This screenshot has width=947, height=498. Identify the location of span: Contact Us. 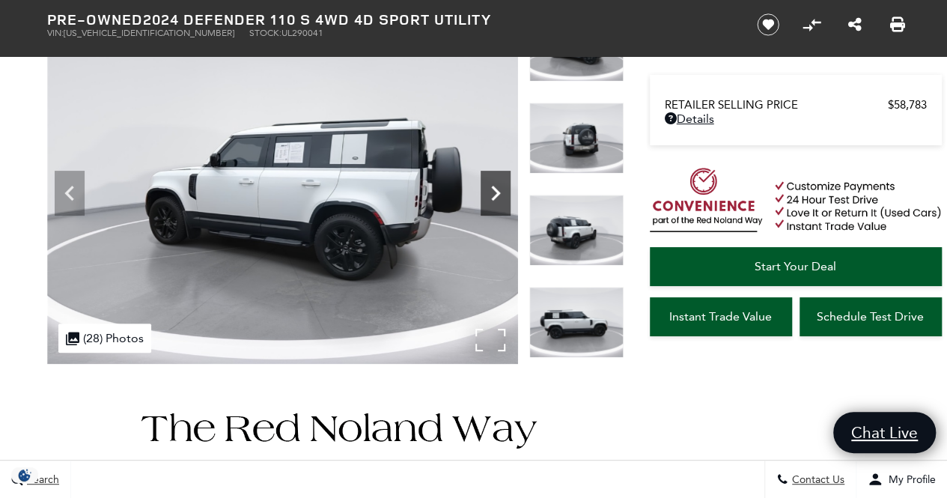
(816, 479).